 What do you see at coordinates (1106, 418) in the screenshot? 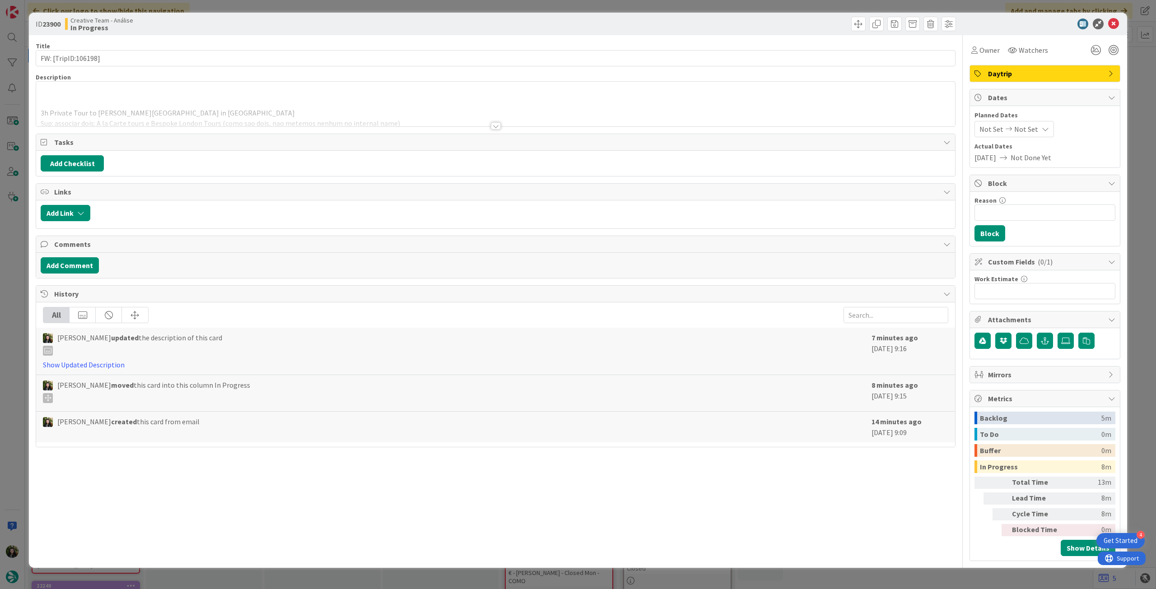
I see `div: 5m` at bounding box center [1106, 418].